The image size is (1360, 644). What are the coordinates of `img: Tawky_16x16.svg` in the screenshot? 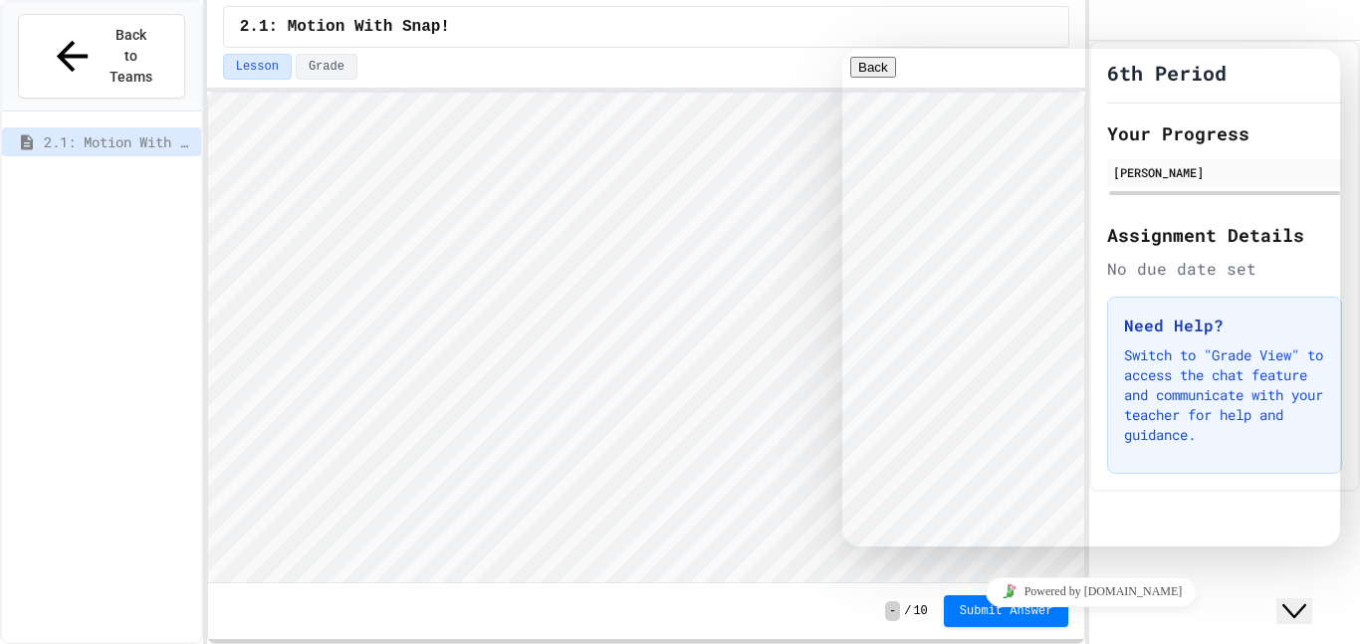 It's located at (167, 22).